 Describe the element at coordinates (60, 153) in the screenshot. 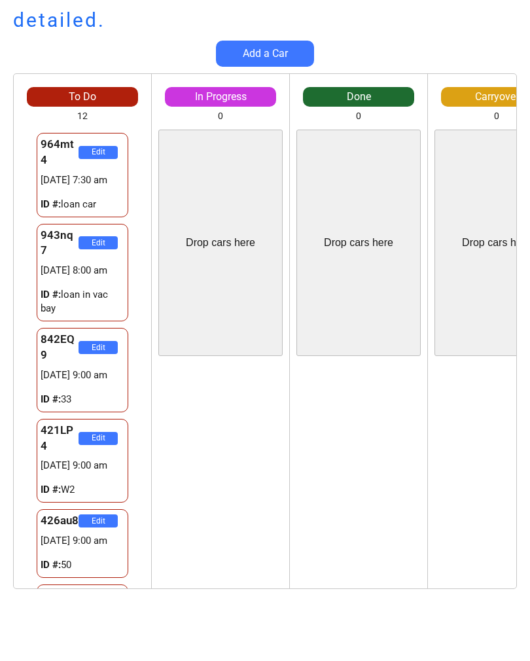

I see `div: 964mt4` at that location.